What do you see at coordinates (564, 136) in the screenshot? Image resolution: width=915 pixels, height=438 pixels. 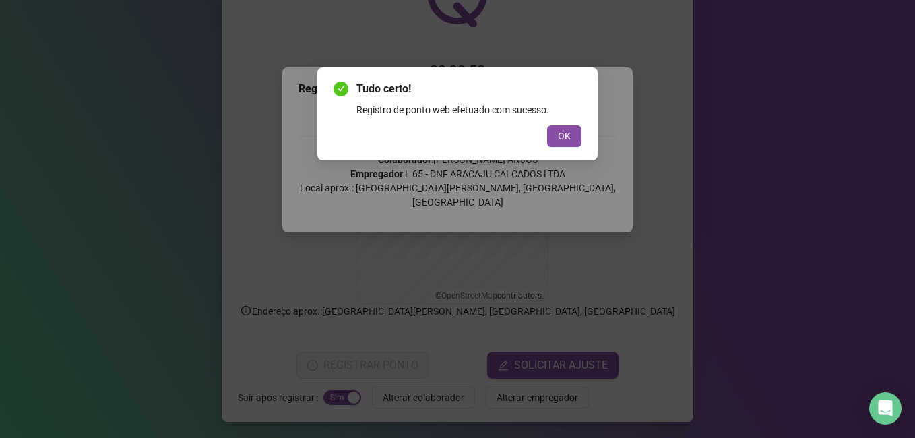 I see `span: OK` at bounding box center [564, 136].